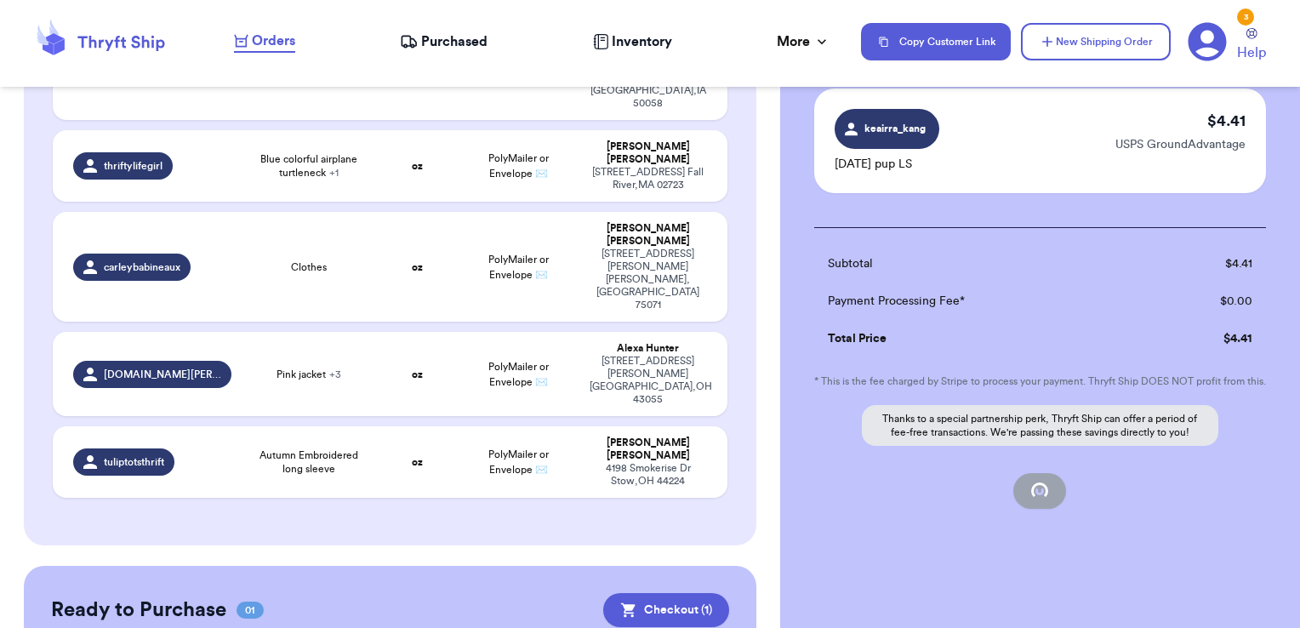 Image resolution: width=1300 pixels, height=628 pixels. Describe the element at coordinates (1207, 42) in the screenshot. I see `a: 3` at that location.